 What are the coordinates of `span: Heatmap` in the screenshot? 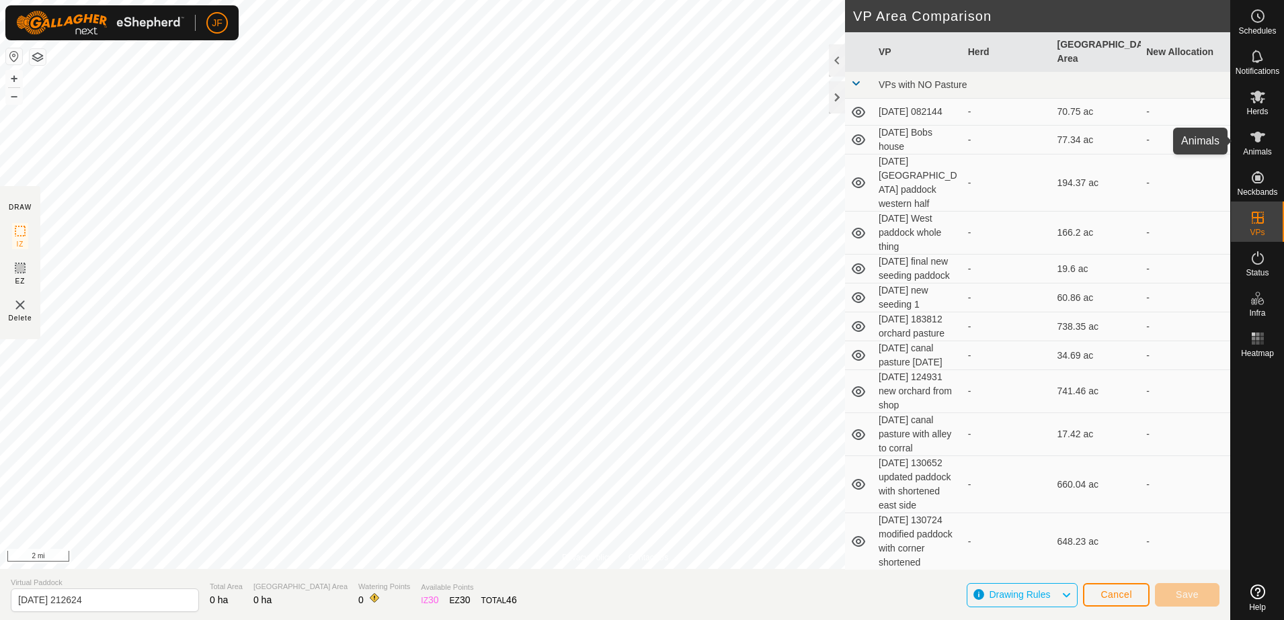 It's located at (1257, 354).